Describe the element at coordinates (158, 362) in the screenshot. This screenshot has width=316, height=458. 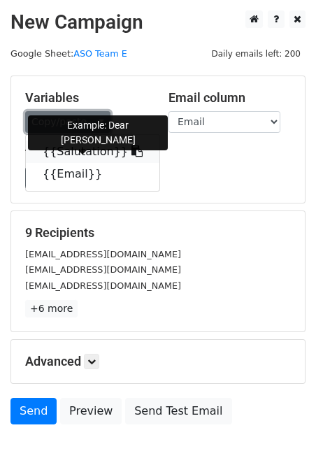
I see `h5: Advanced` at that location.